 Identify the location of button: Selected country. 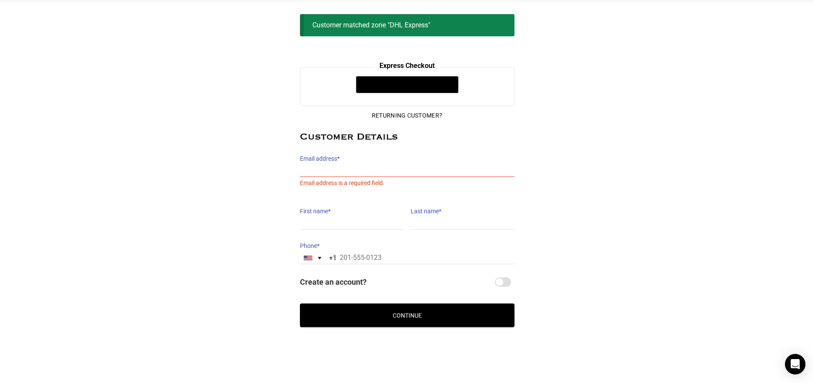
(318, 258).